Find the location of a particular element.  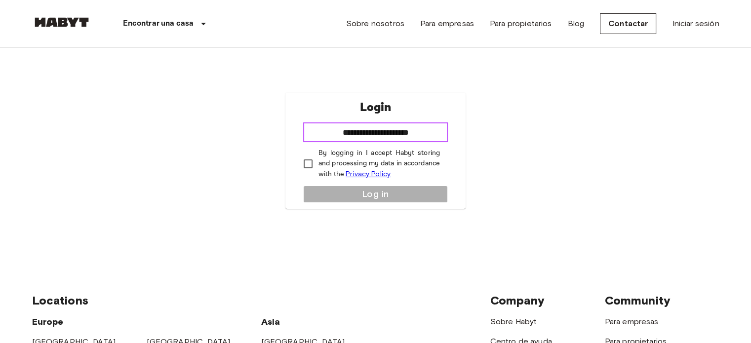

span: Asia is located at coordinates (271, 322).